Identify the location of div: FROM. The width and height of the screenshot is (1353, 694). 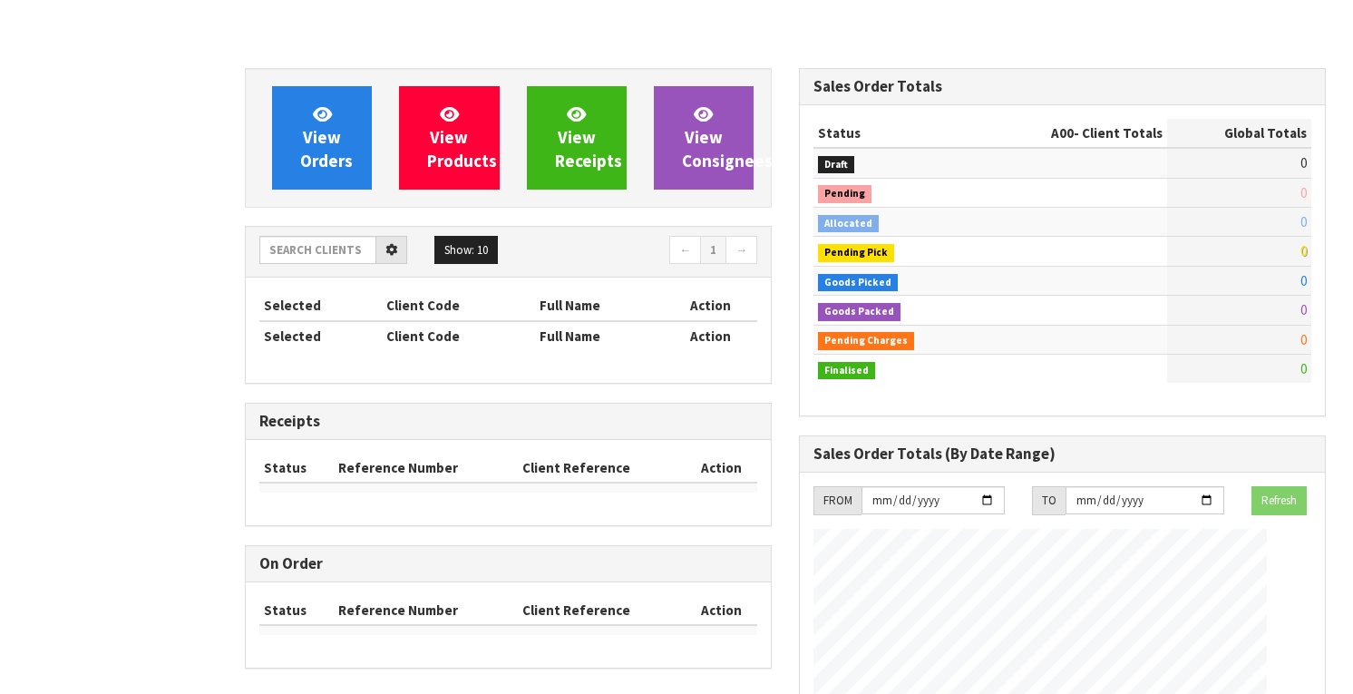
(837, 500).